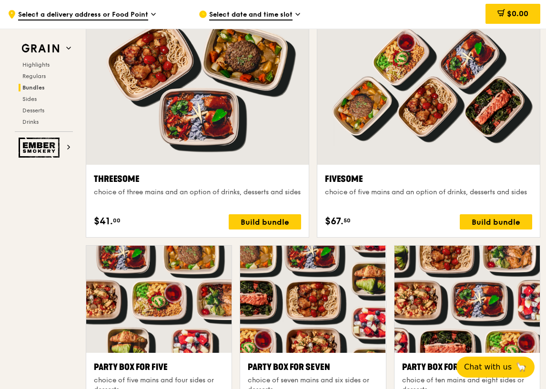 The height and width of the screenshot is (389, 546). What do you see at coordinates (117, 221) in the screenshot?
I see `span: 00` at bounding box center [117, 221].